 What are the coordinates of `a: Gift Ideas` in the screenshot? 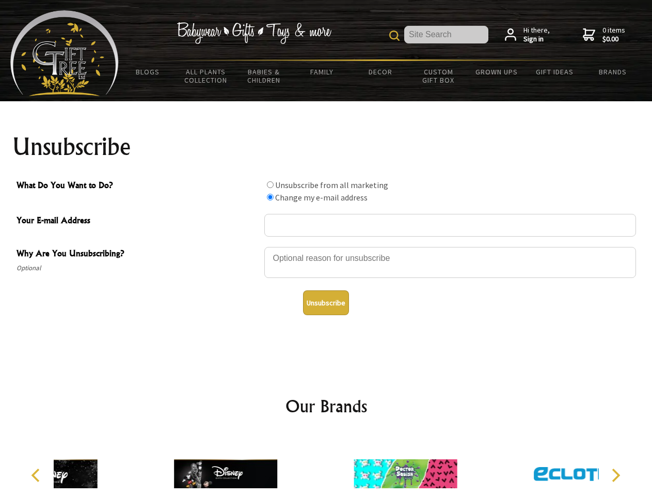 It's located at (555, 72).